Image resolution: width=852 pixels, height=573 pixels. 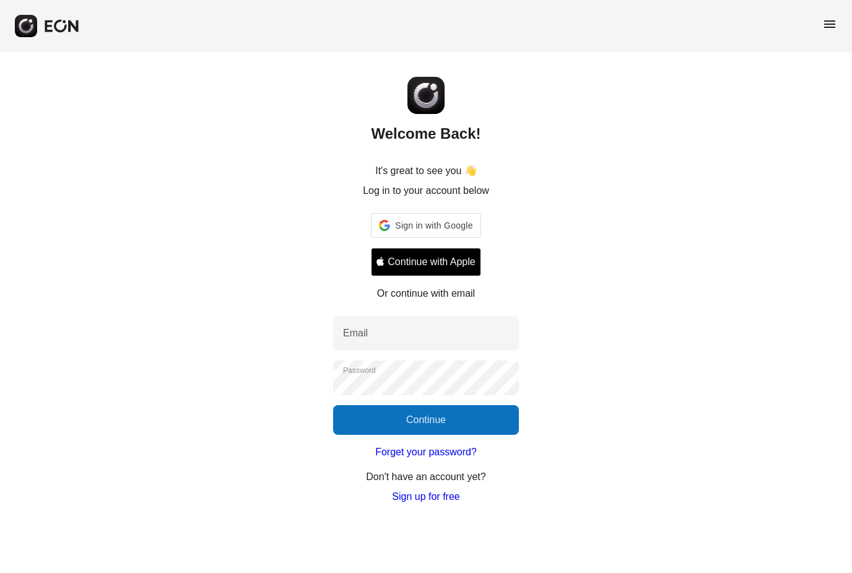 I want to click on p: Log in to your account below, so click(x=426, y=191).